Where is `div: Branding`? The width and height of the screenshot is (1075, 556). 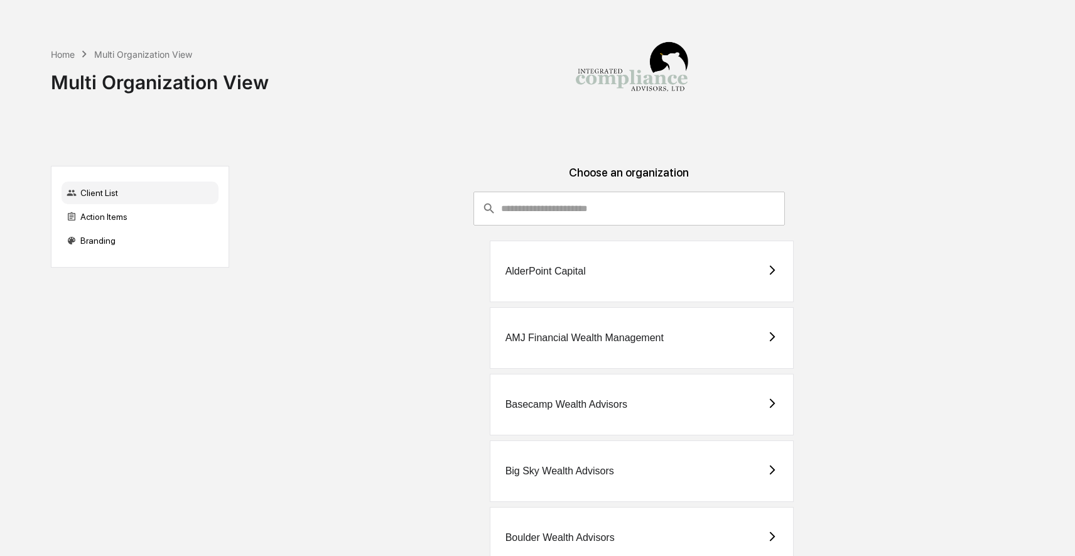
div: Branding is located at coordinates (140, 241).